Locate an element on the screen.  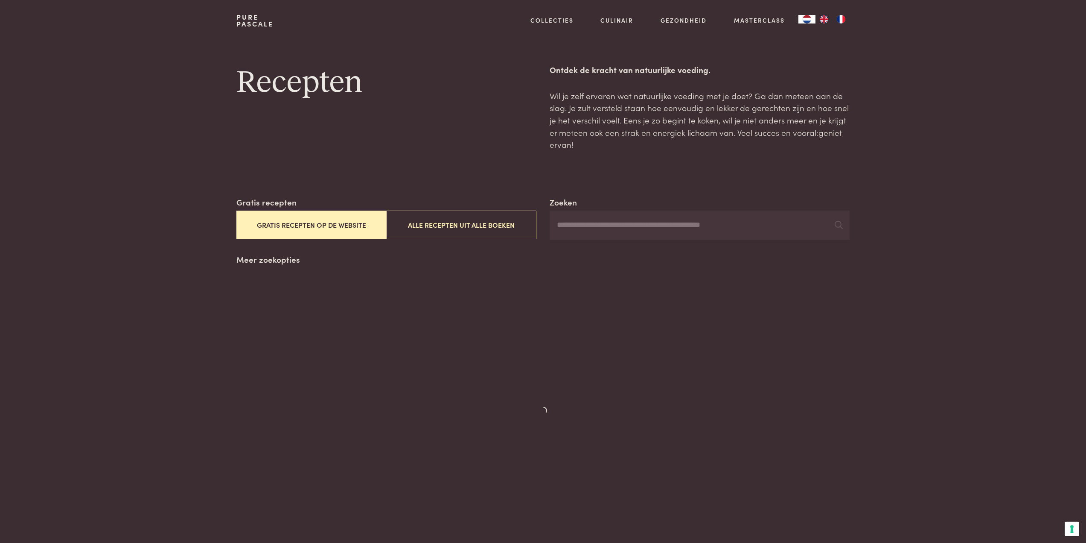
a: Masterclass is located at coordinates (759, 20).